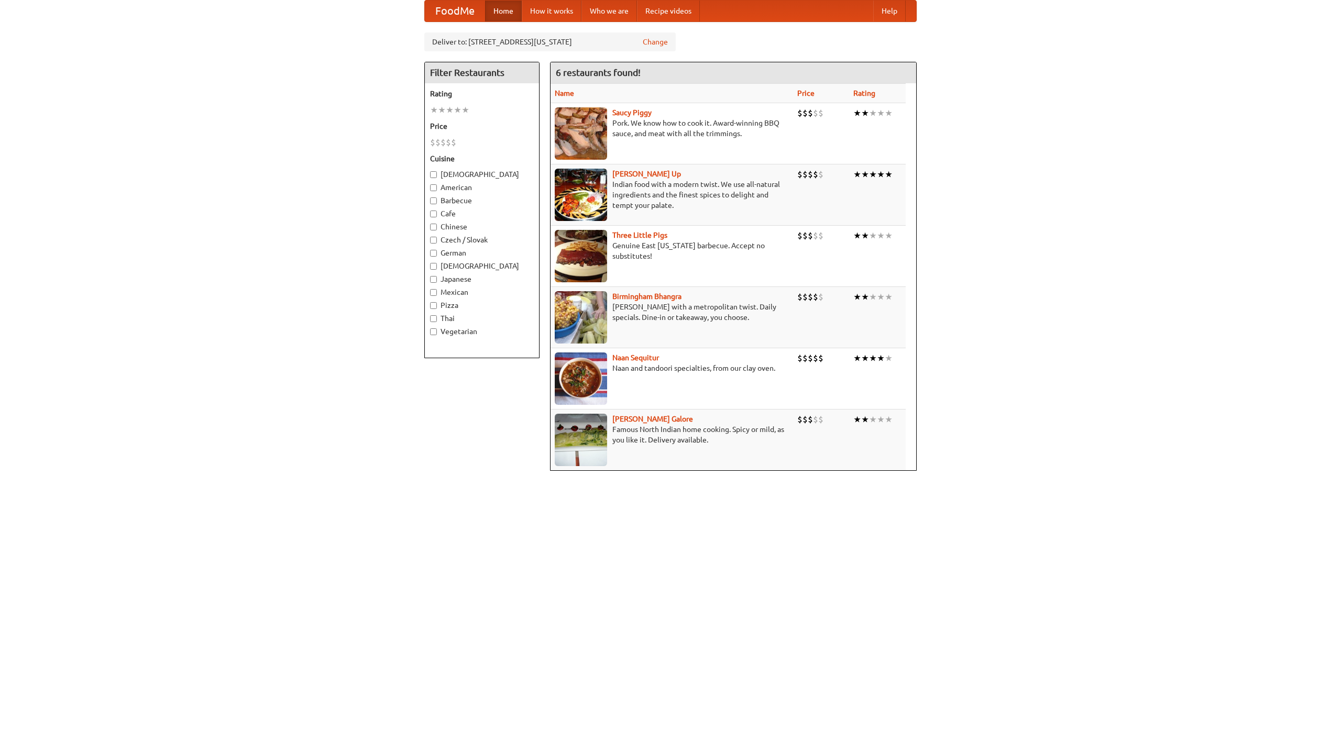 Image resolution: width=1341 pixels, height=741 pixels. I want to click on p: Famous North Indian home cooking. Spicy or mild, as you like it. Delivery available., so click(671, 435).